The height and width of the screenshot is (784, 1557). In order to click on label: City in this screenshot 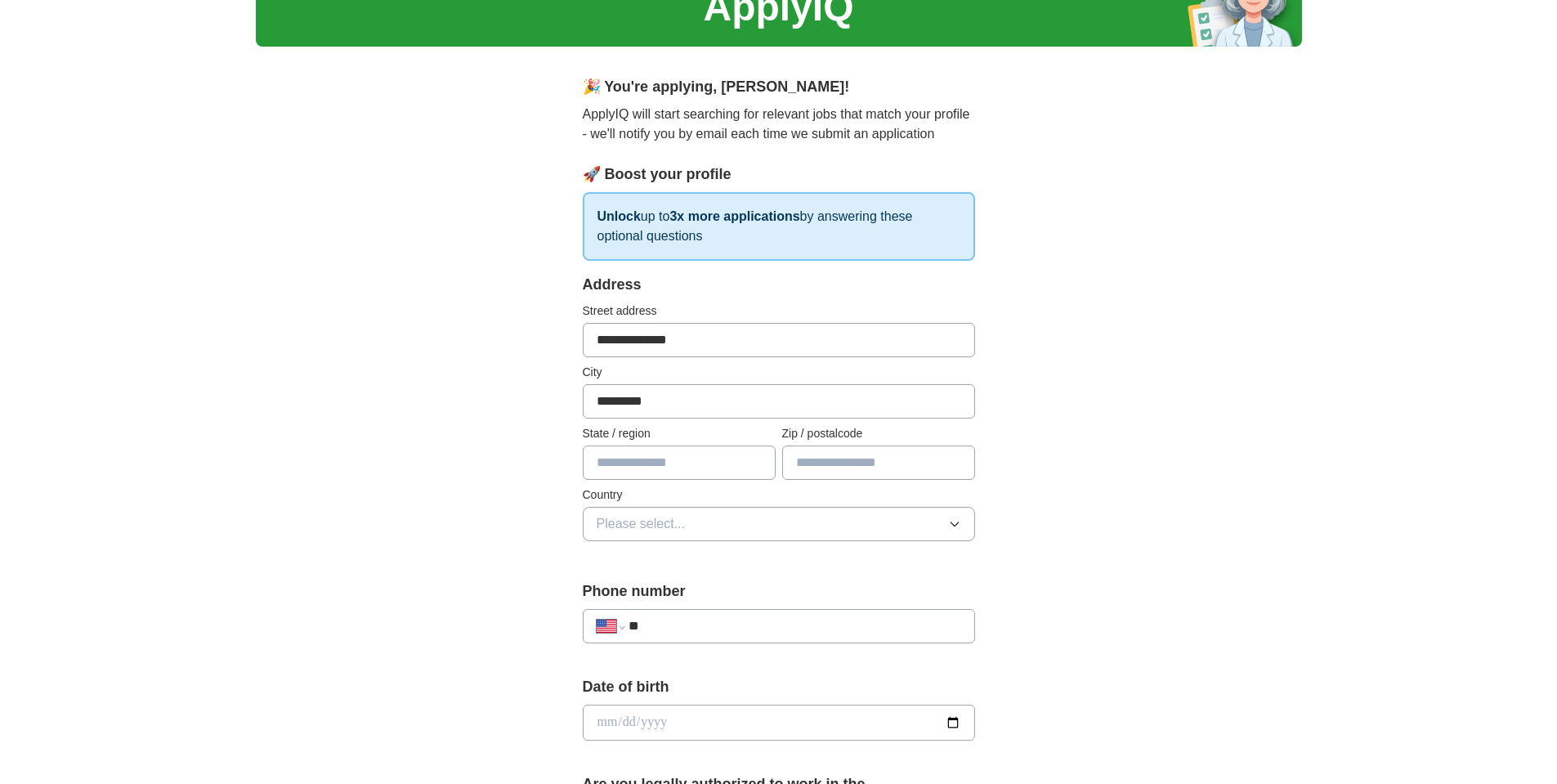, I will do `click(779, 372)`.